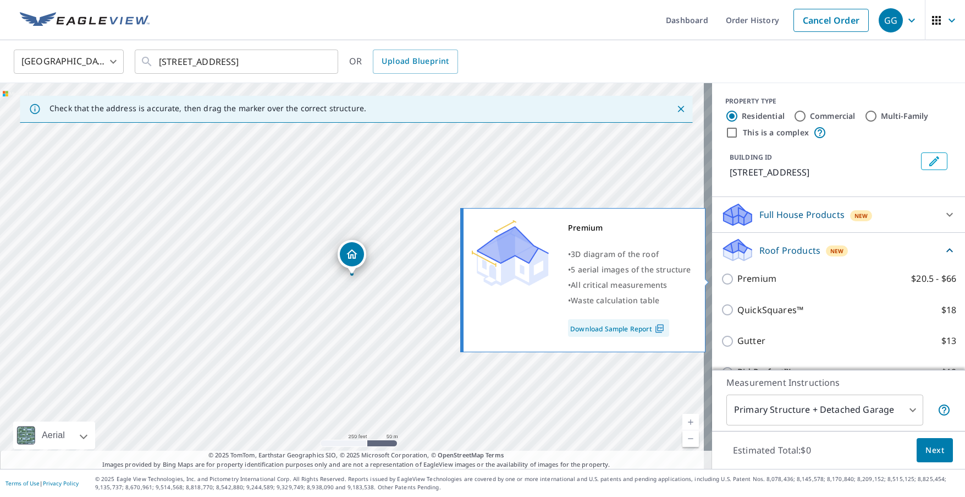  What do you see at coordinates (61, 483) in the screenshot?
I see `a: Privacy Policy` at bounding box center [61, 483].